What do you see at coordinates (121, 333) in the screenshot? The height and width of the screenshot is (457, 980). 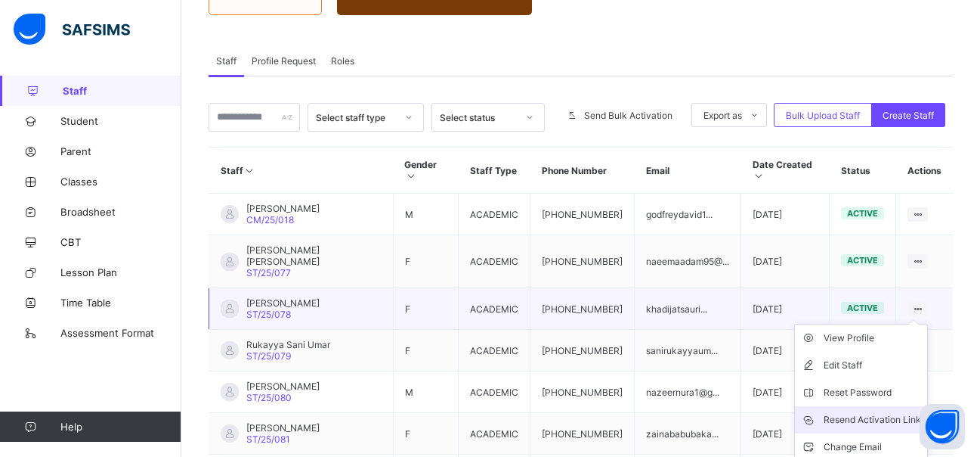 I see `span: Assessment Format` at bounding box center [121, 333].